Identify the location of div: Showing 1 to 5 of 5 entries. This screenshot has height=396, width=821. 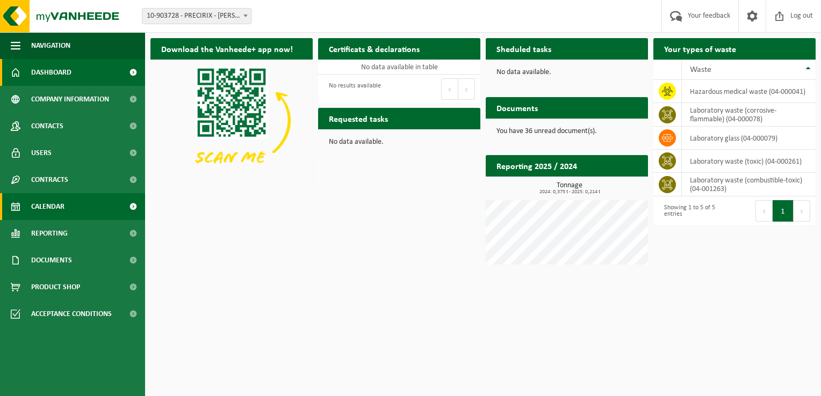
(693, 211).